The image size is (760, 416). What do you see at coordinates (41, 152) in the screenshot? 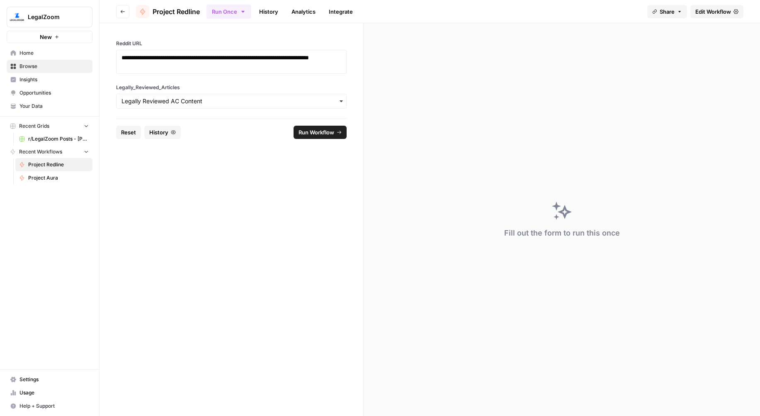
I see `span: Recent Workflows` at bounding box center [41, 152].